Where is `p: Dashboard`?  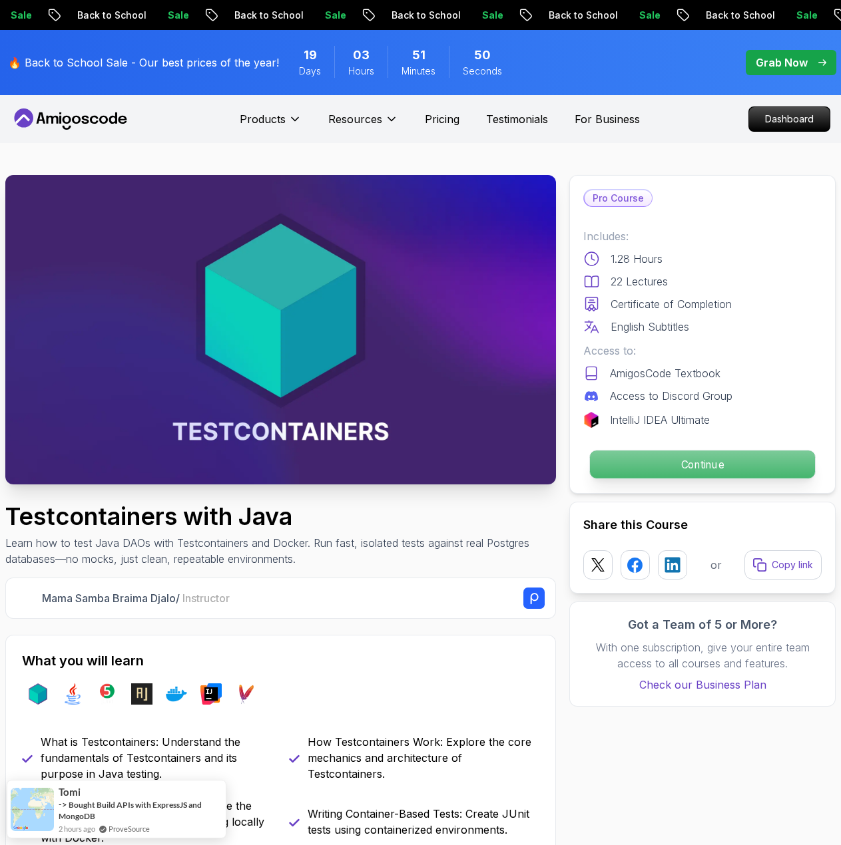
p: Dashboard is located at coordinates (789, 119).